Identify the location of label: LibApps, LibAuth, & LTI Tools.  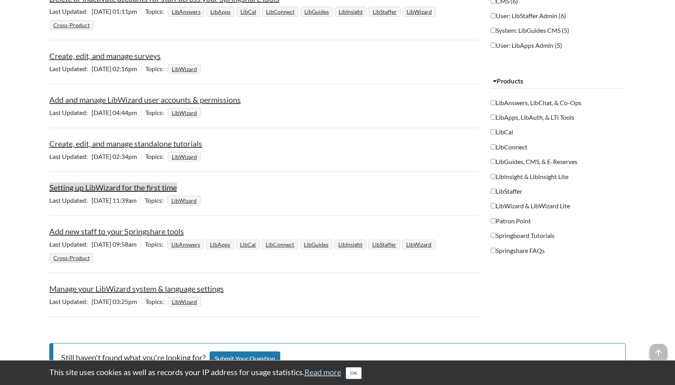
(533, 117).